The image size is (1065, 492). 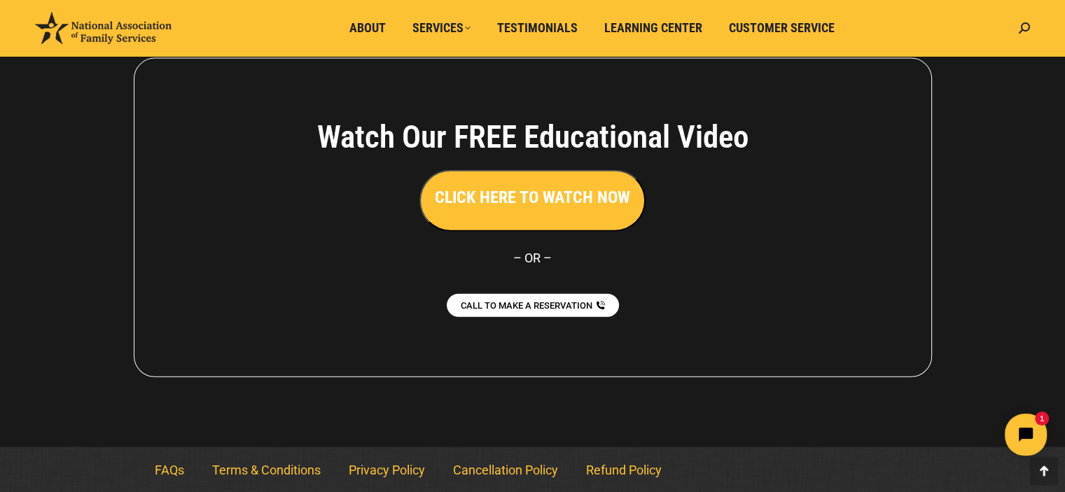 What do you see at coordinates (208, 33) in the screenshot?
I see `button: Open chat widget` at bounding box center [208, 33].